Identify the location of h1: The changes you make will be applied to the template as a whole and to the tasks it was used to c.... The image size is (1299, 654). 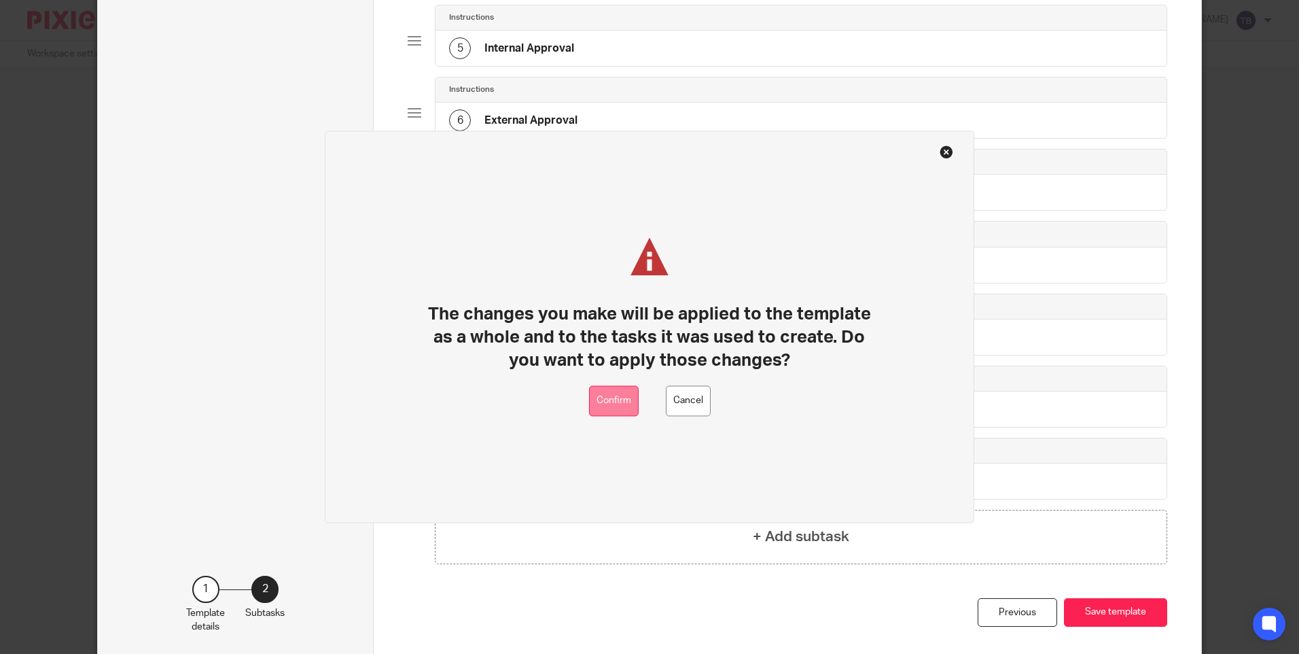
(650, 337).